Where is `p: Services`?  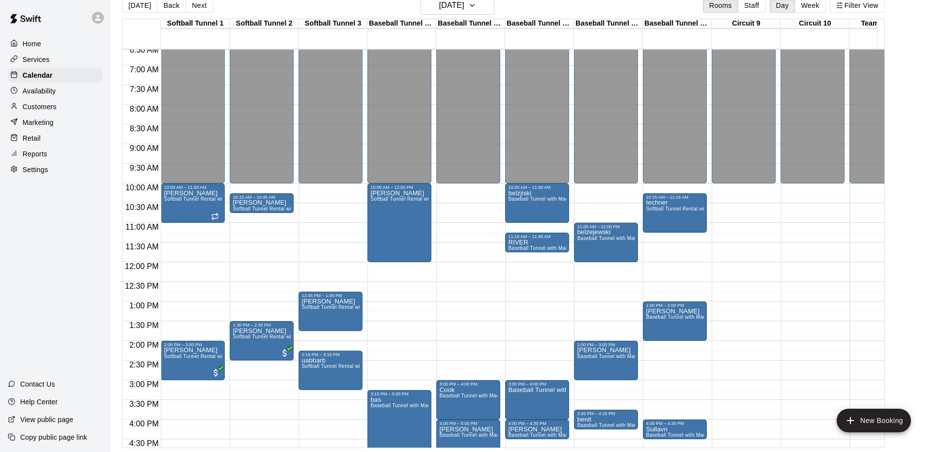 p: Services is located at coordinates (36, 60).